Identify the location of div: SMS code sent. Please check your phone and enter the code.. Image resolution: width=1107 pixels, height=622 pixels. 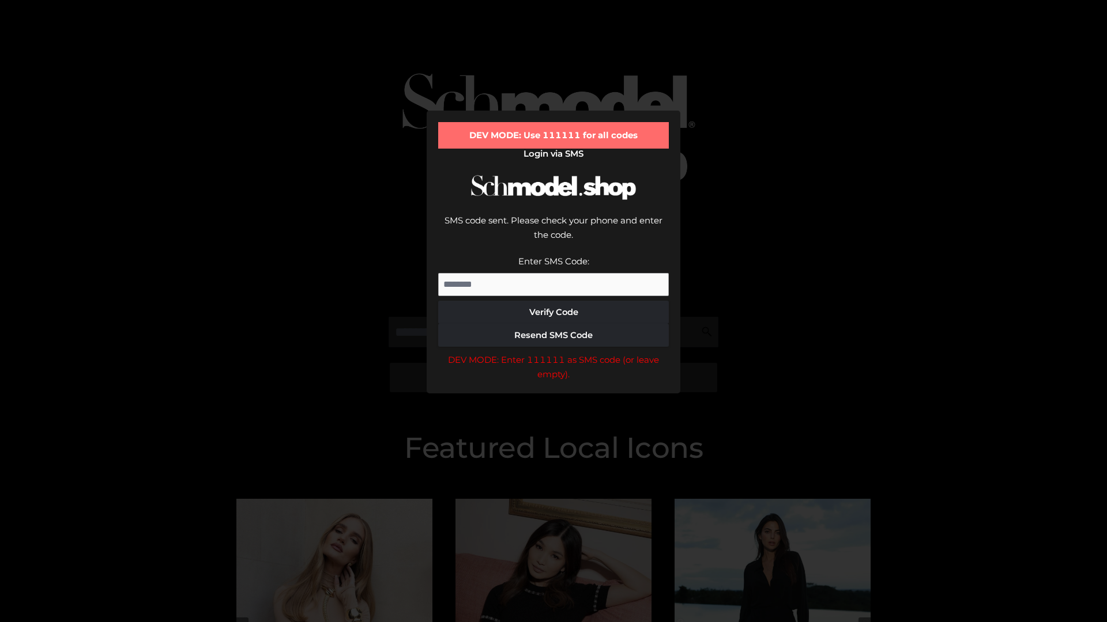
(553, 233).